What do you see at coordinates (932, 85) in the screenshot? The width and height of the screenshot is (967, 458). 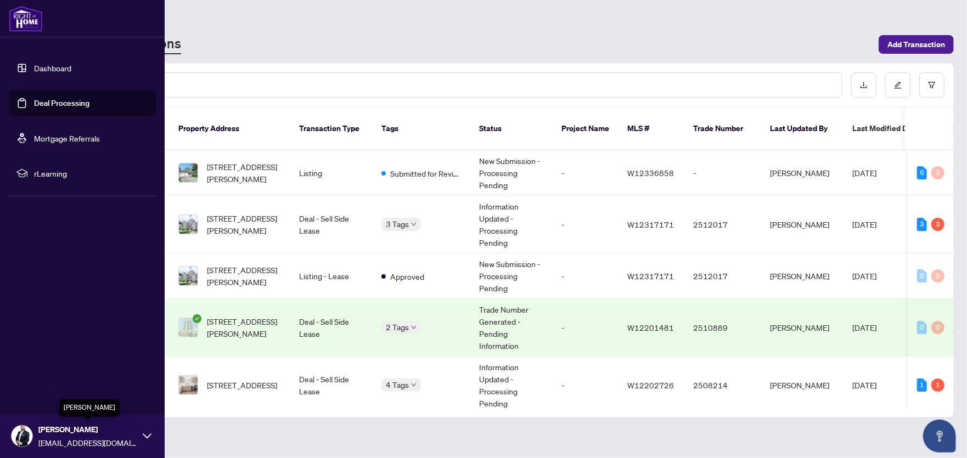 I see `button: filter` at bounding box center [932, 85].